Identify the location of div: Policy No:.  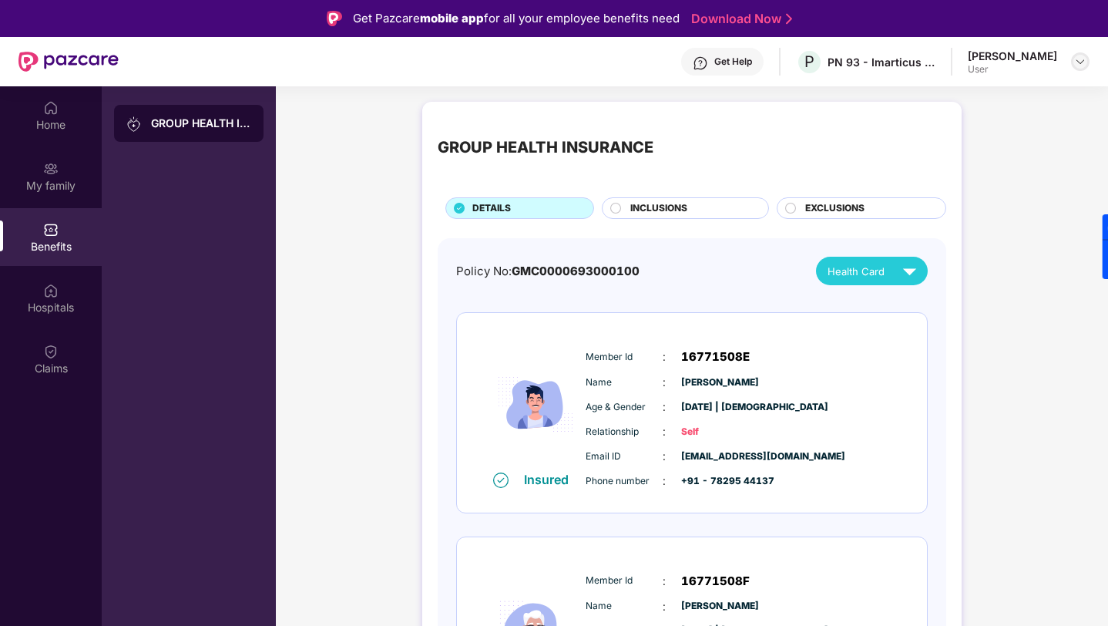
(548, 271).